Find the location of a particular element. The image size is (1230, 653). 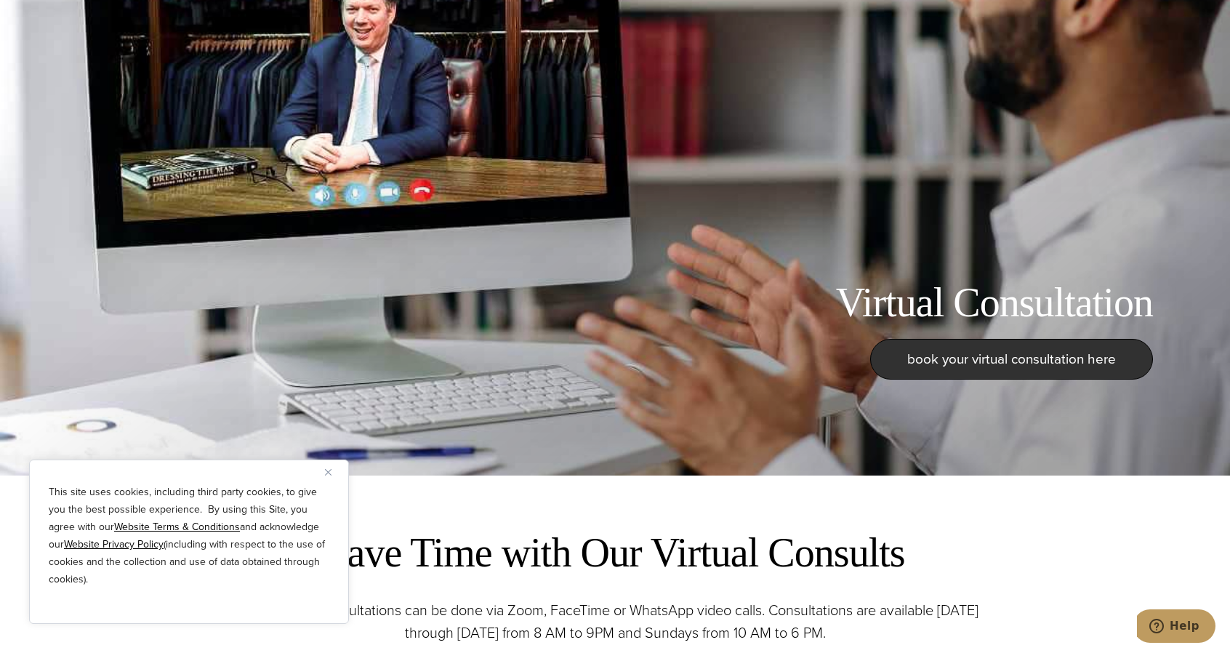

span: Help is located at coordinates (47, 17).